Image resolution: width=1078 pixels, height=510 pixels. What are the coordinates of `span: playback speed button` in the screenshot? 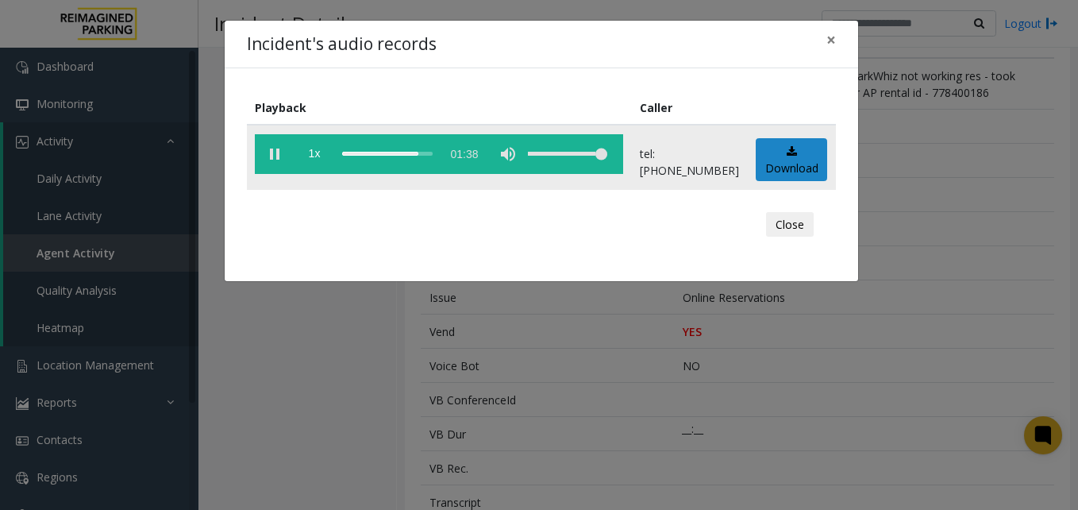 It's located at (314, 154).